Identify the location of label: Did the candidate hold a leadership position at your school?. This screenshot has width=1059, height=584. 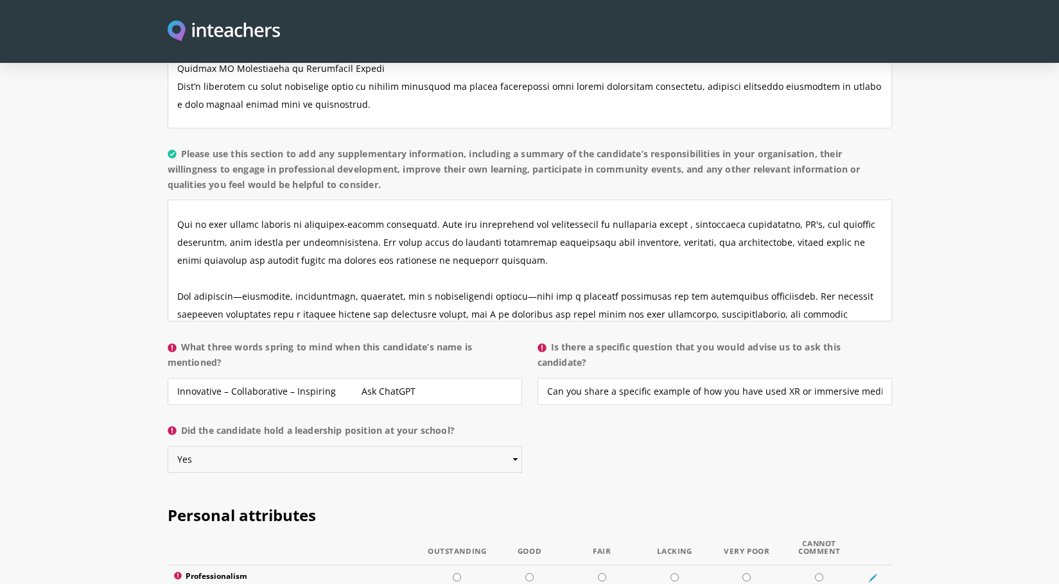
(345, 435).